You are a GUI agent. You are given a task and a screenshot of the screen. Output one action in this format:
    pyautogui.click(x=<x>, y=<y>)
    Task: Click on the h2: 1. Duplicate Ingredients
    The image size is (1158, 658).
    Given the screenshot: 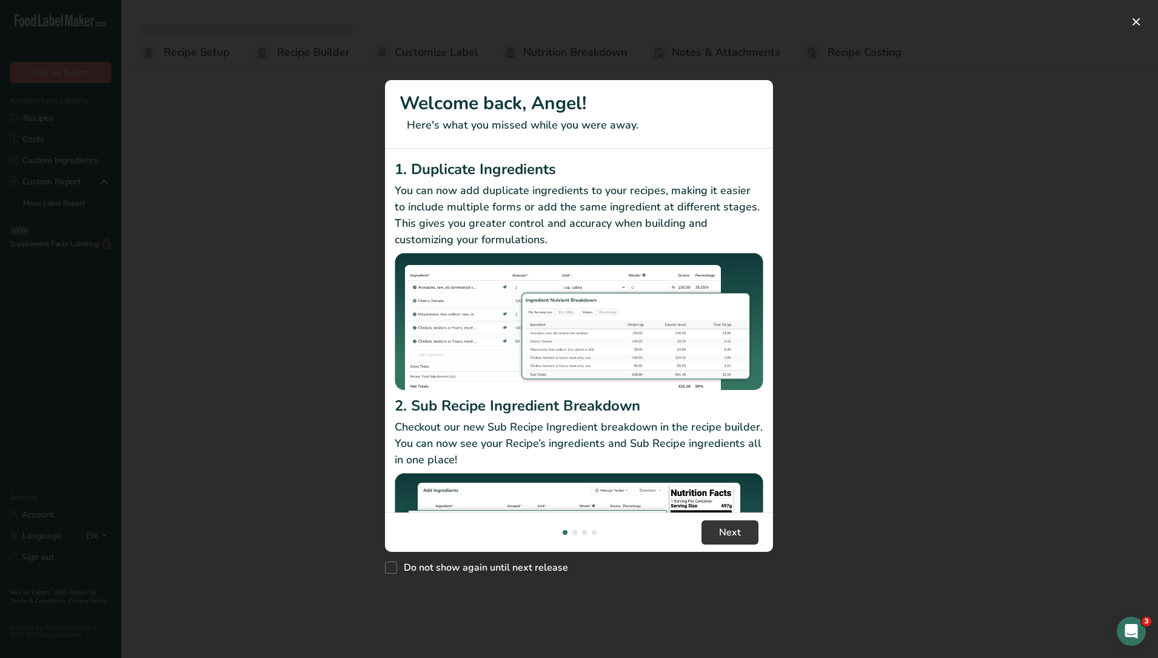 What is the action you would take?
    pyautogui.click(x=579, y=169)
    